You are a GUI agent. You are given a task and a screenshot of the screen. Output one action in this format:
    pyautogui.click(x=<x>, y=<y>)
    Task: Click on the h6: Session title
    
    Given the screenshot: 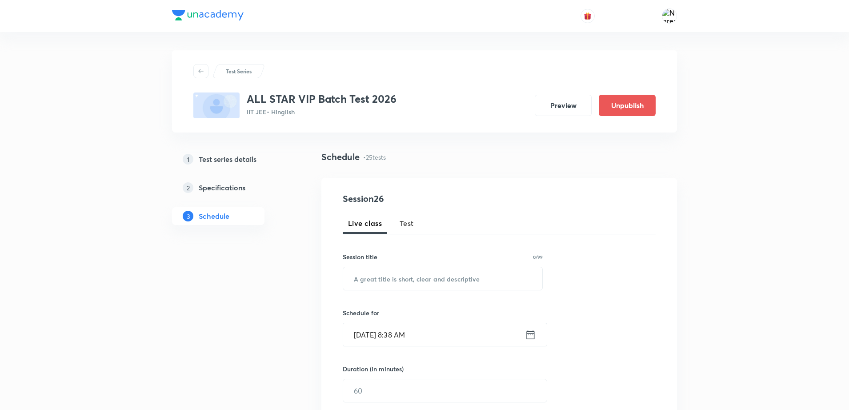 What is the action you would take?
    pyautogui.click(x=360, y=256)
    